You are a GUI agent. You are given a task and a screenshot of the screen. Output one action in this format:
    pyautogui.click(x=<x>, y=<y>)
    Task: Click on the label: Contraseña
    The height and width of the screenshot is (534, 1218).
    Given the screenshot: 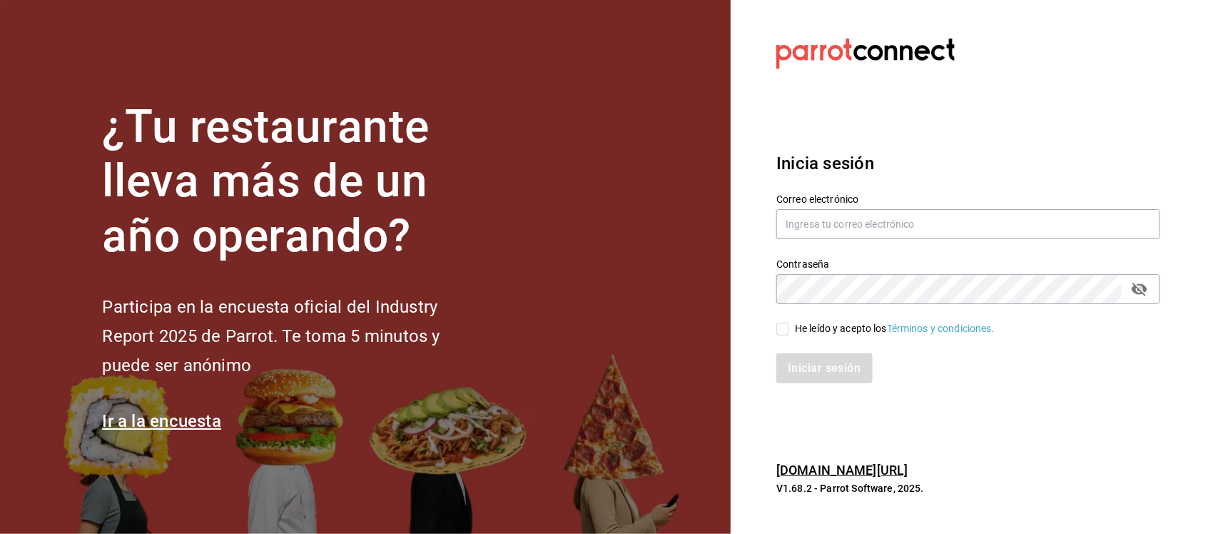 What is the action you would take?
    pyautogui.click(x=968, y=264)
    